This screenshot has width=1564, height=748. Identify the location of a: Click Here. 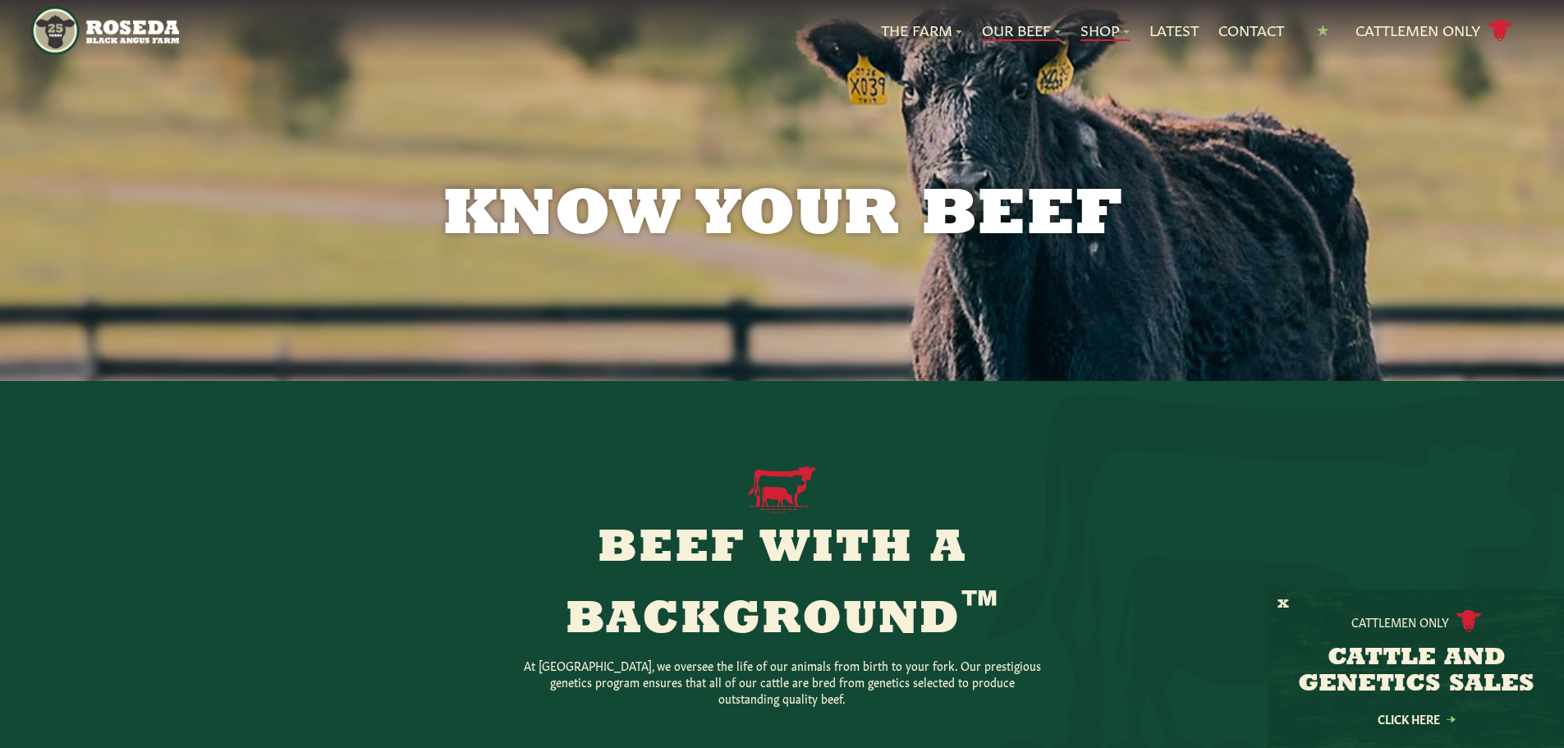
(1416, 718).